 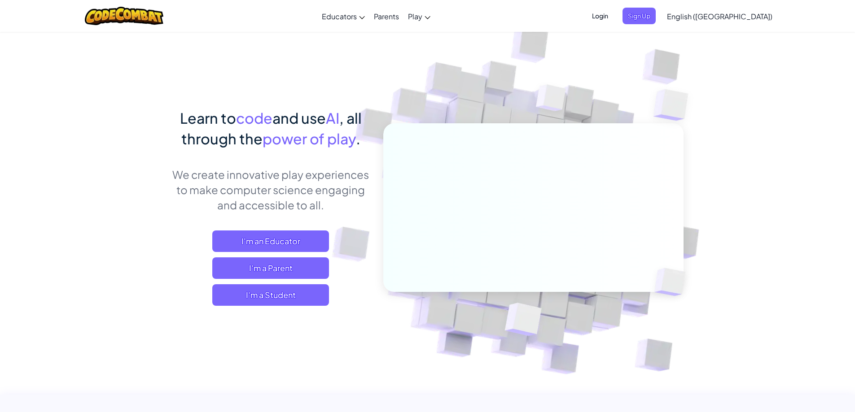 I want to click on a: Play, so click(x=419, y=16).